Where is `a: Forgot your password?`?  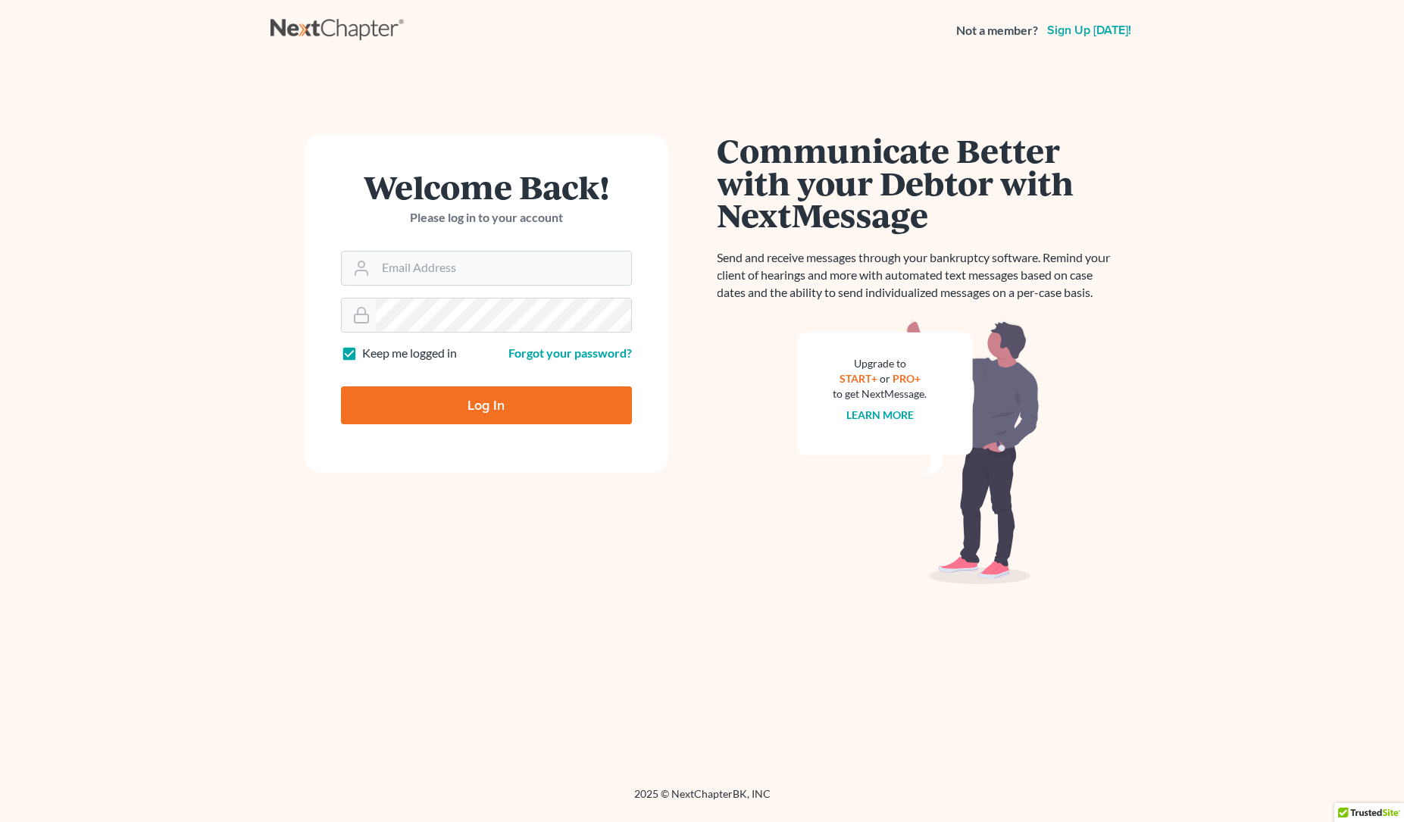
a: Forgot your password? is located at coordinates (570, 352).